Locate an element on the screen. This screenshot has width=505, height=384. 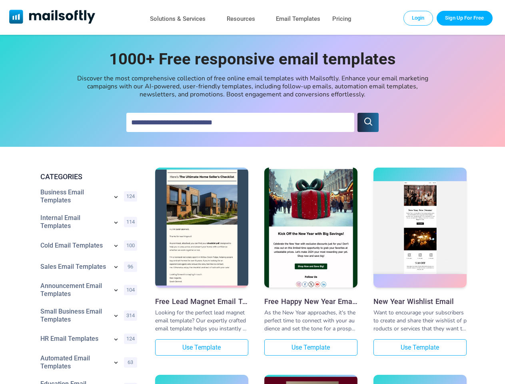
div: Looking for the perfect lead magnet email template? Our expertly crafted email template helps you... is located at coordinates (201, 321).